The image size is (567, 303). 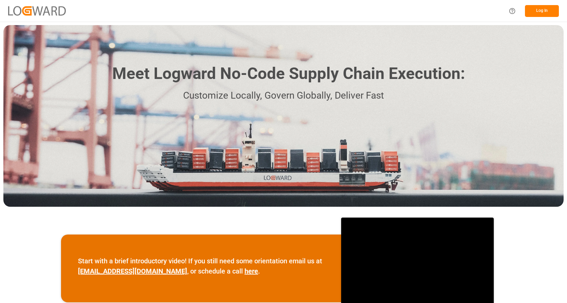 I want to click on button: Log In, so click(x=542, y=11).